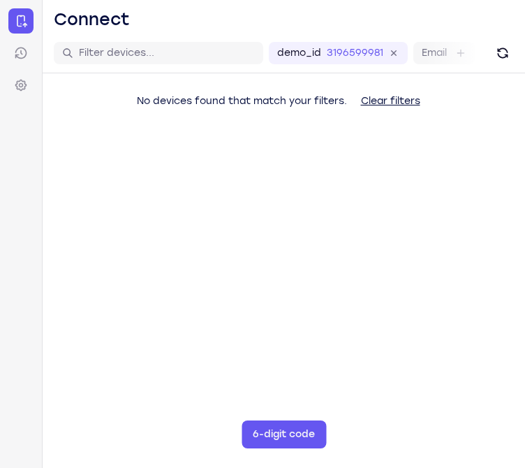 This screenshot has height=468, width=525. I want to click on label: demo_id, so click(299, 53).